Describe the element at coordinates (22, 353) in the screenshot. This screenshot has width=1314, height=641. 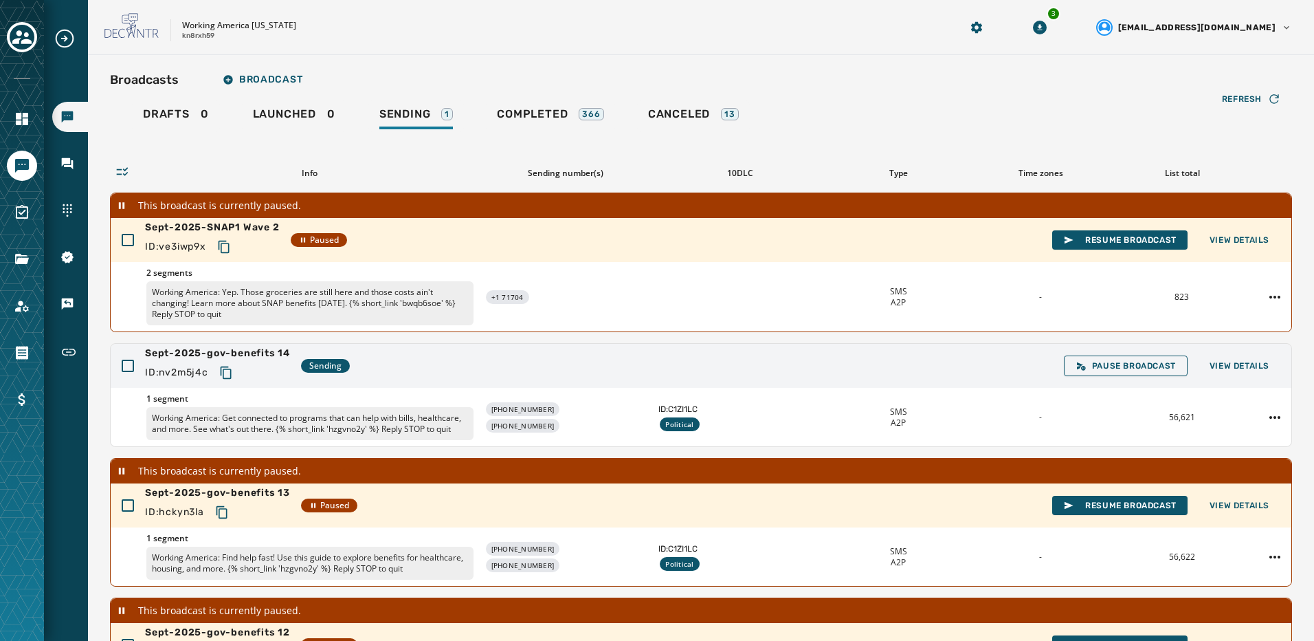
I see `a: Navigate to Orders` at that location.